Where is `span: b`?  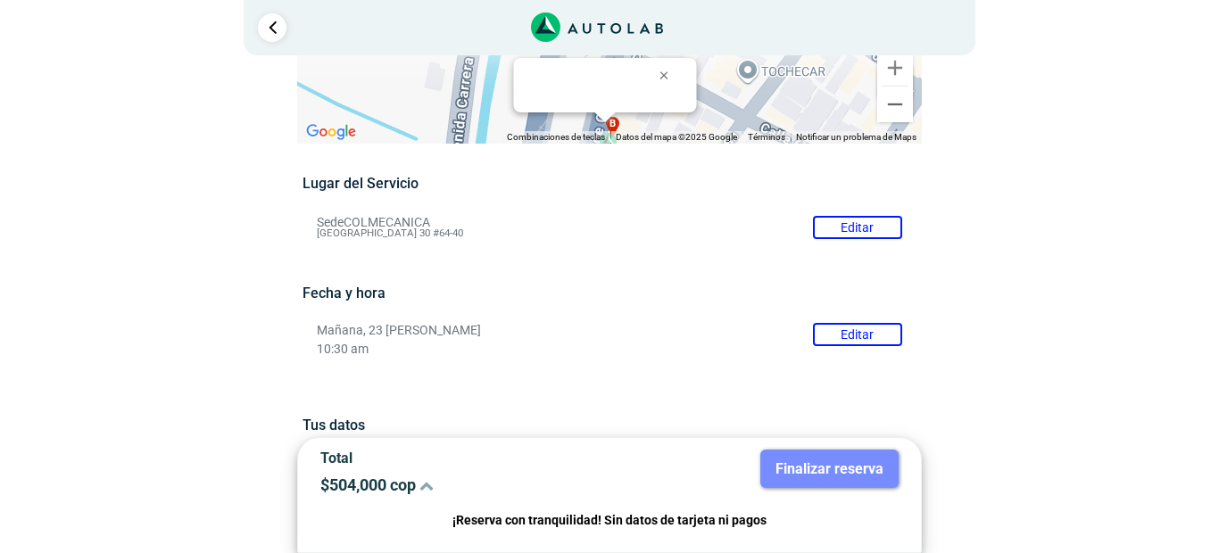
span: b is located at coordinates (613, 124).